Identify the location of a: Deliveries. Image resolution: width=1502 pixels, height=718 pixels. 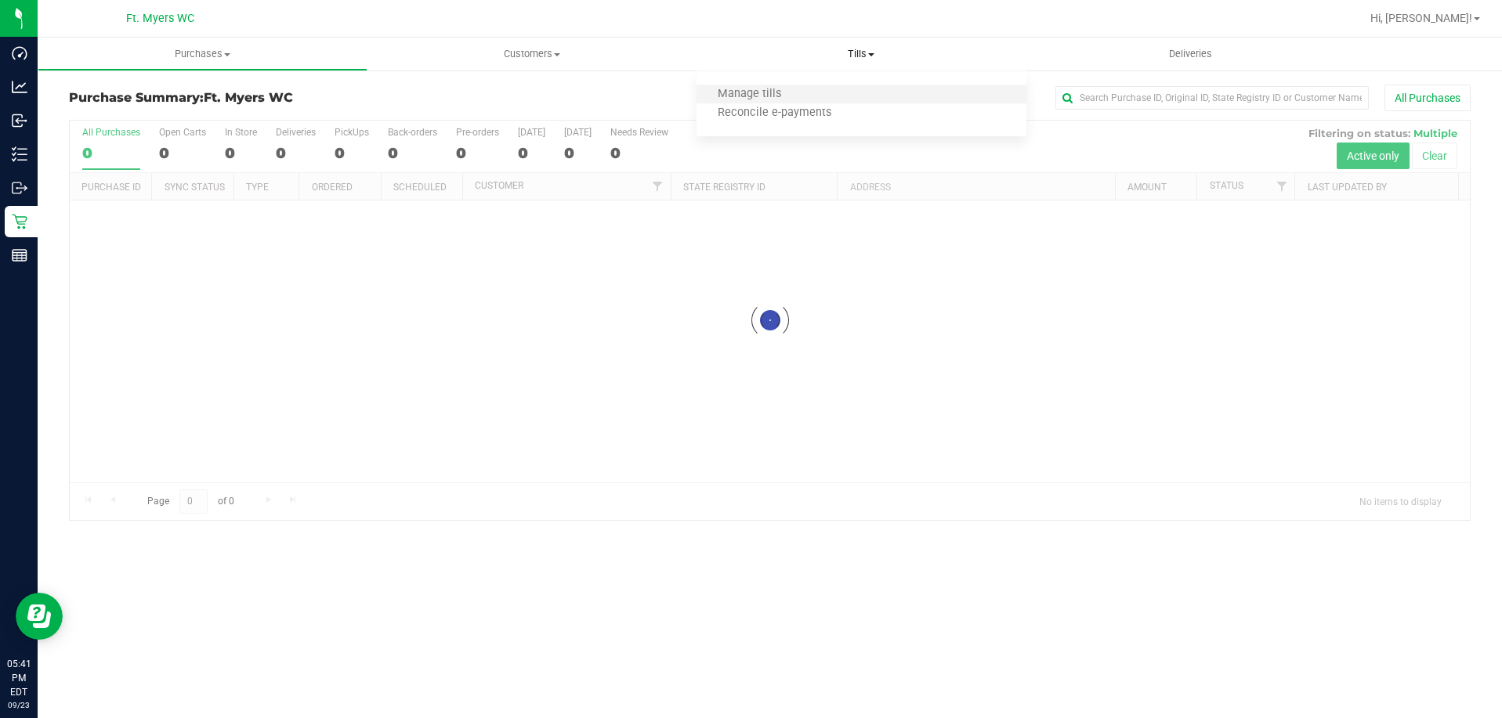
(1191, 54).